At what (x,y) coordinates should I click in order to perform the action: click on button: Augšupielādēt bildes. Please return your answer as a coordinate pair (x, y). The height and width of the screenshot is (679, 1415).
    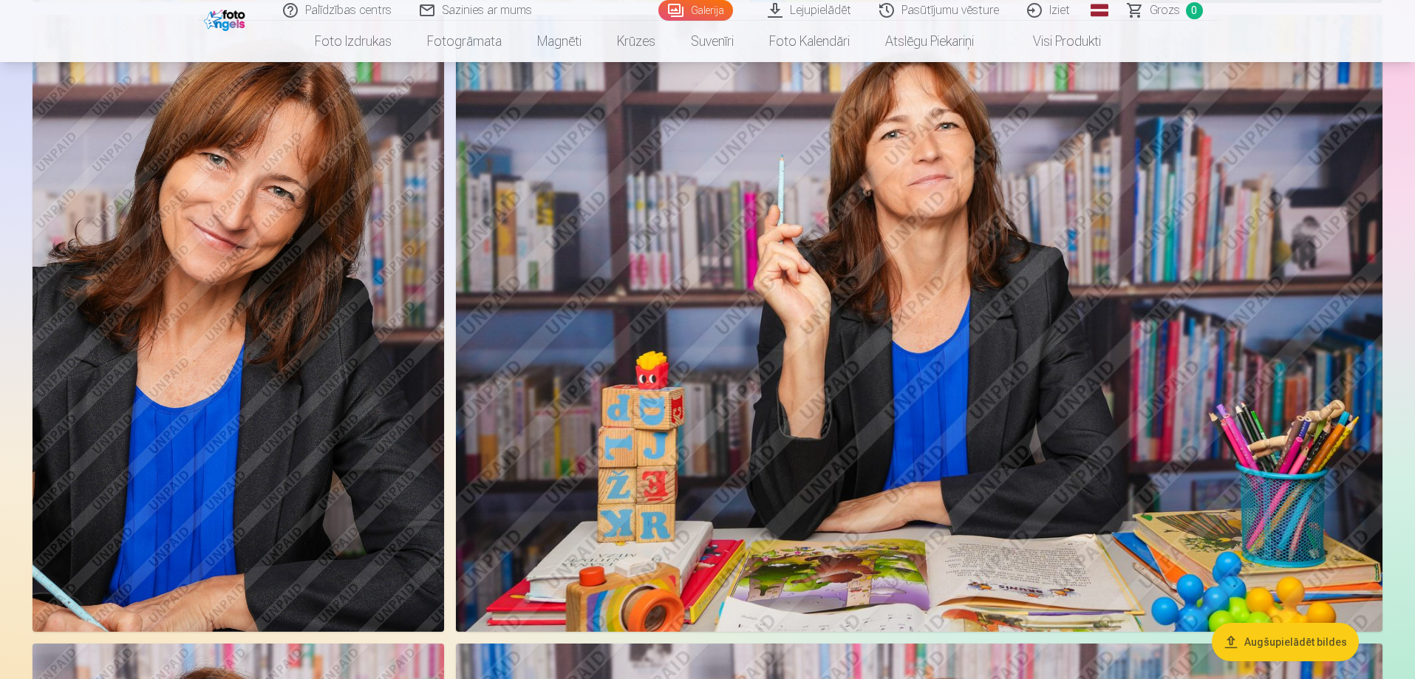
    Looking at the image, I should click on (1285, 642).